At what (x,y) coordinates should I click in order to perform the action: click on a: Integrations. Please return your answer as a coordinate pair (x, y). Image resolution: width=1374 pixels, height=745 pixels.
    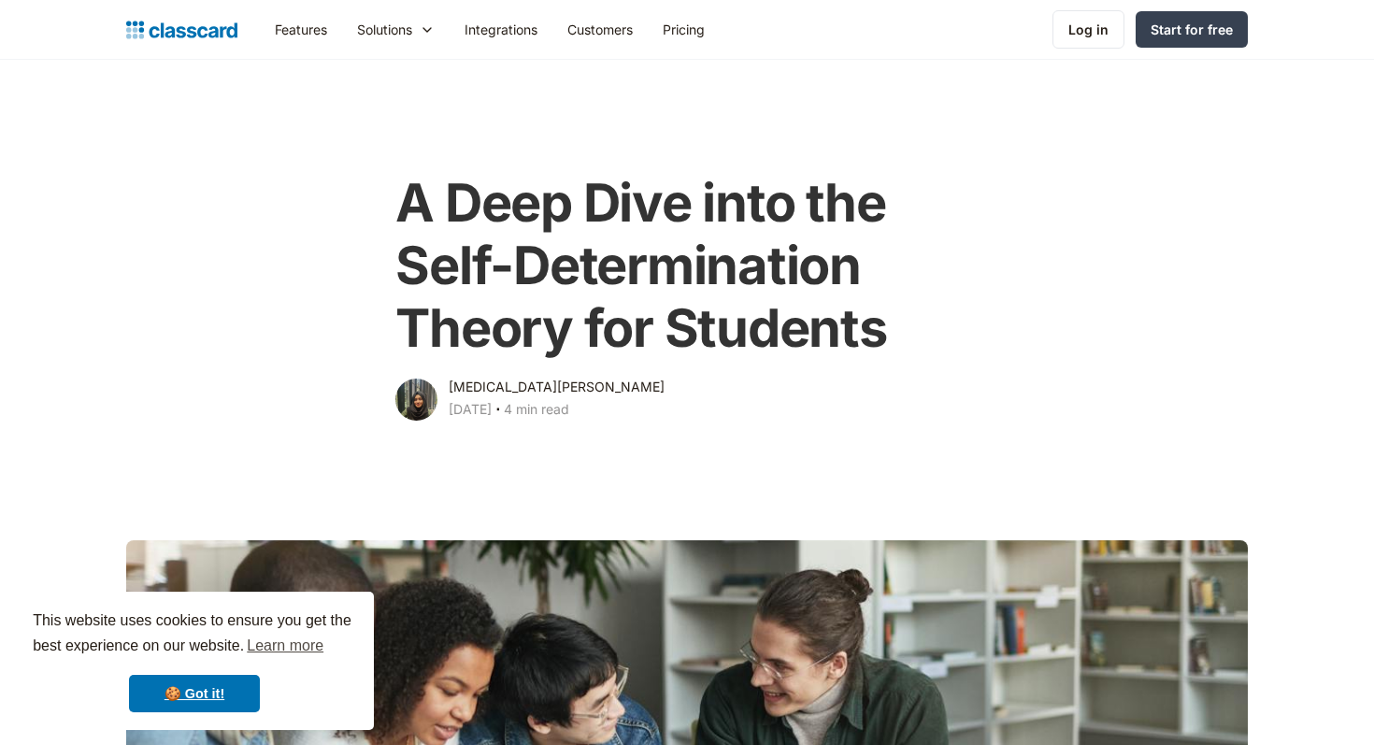
    Looking at the image, I should click on (501, 29).